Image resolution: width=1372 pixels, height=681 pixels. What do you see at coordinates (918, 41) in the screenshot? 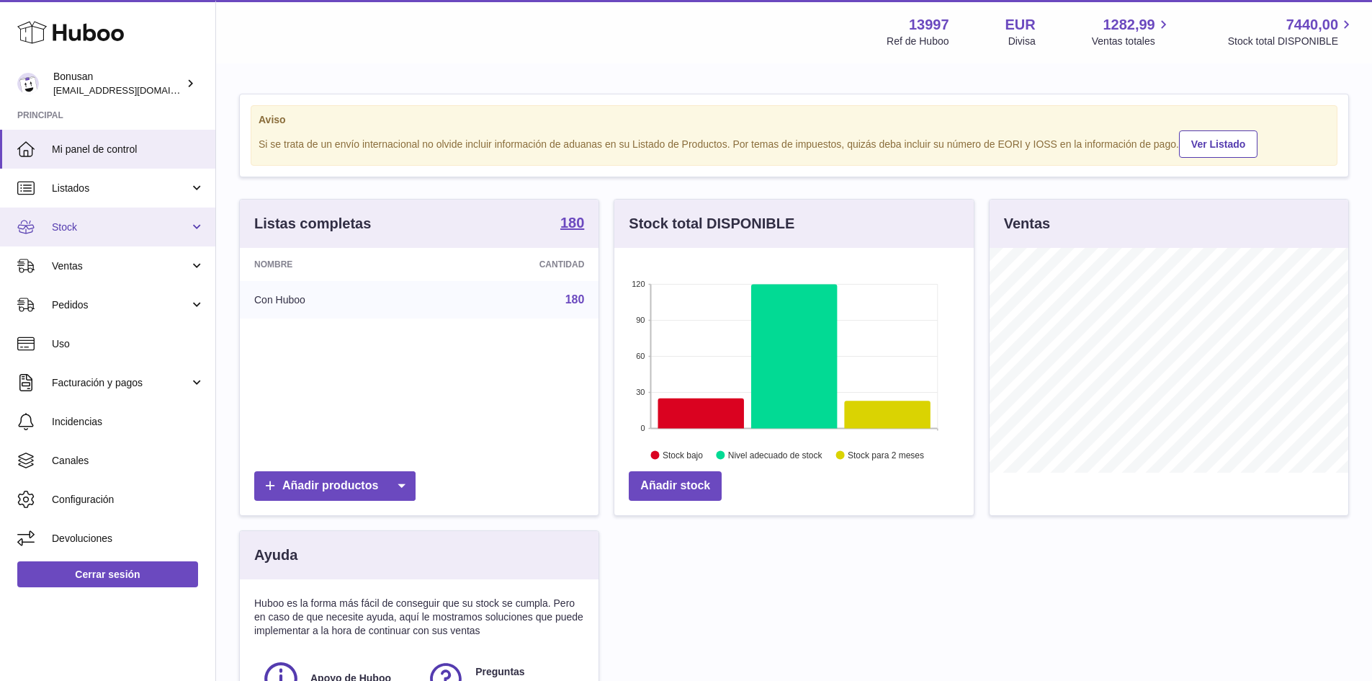
I see `div: Ref de Huboo` at bounding box center [918, 41].